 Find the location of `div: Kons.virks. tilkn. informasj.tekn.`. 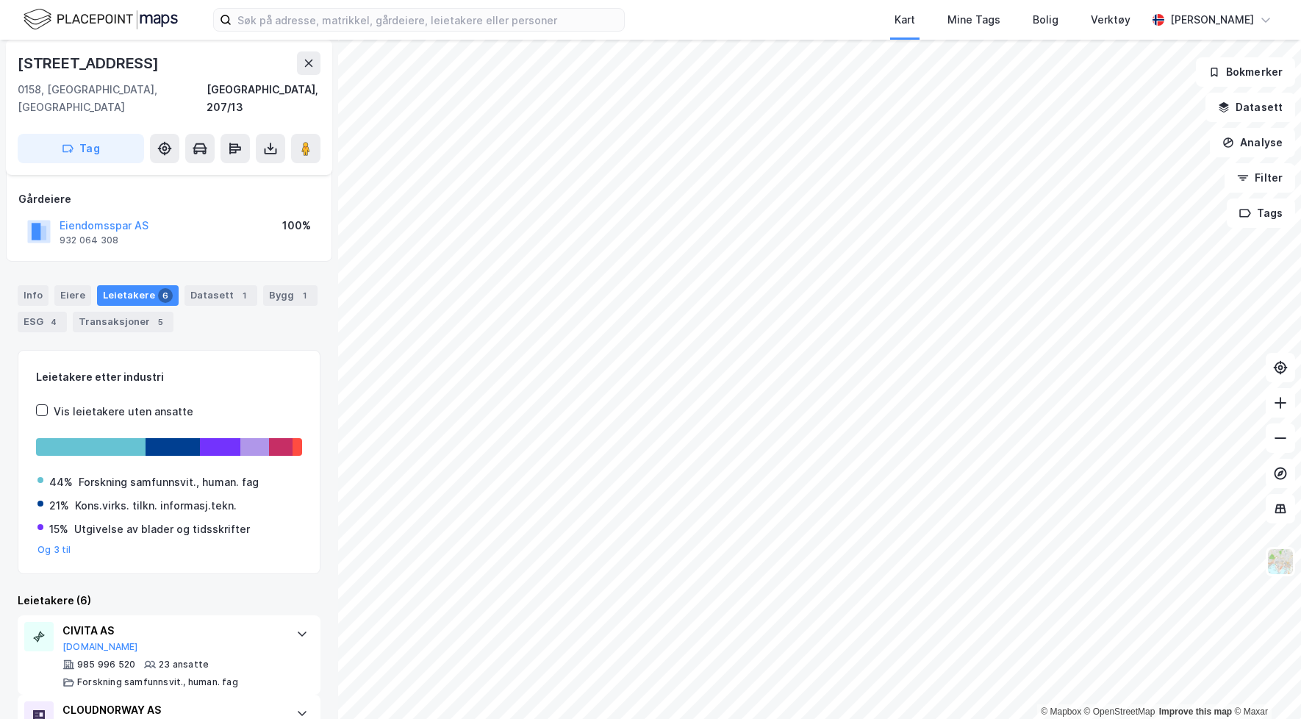

div: Kons.virks. tilkn. informasj.tekn. is located at coordinates (156, 506).